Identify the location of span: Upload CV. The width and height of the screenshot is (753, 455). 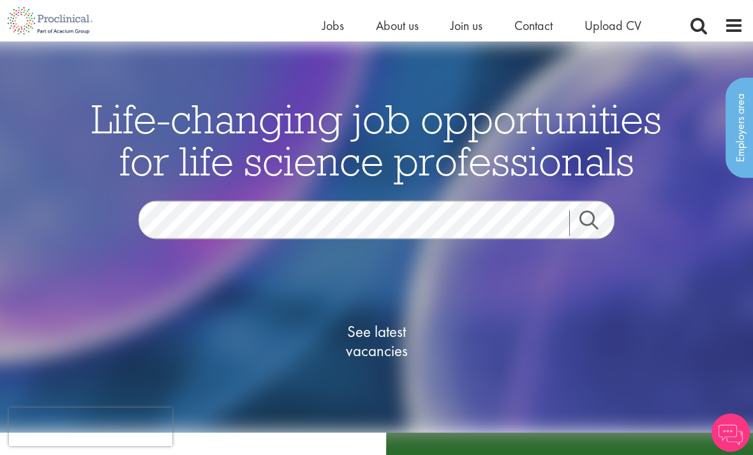
(613, 26).